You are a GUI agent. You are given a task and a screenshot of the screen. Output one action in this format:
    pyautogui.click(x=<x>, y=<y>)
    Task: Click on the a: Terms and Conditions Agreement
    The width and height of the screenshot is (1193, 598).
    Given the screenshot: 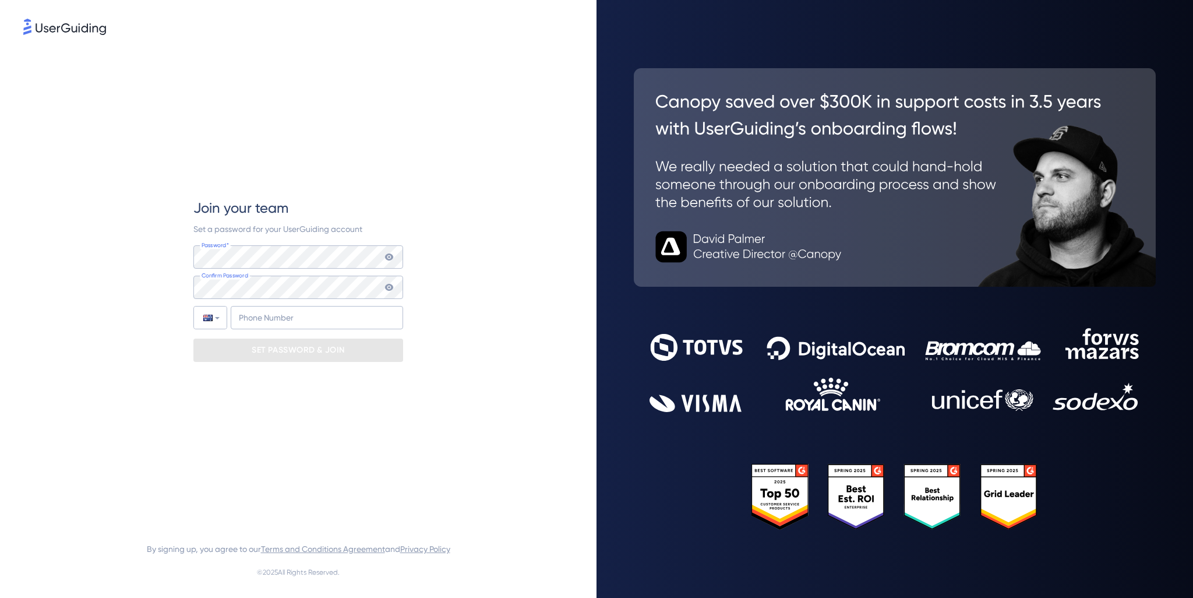 What is the action you would take?
    pyautogui.click(x=323, y=549)
    